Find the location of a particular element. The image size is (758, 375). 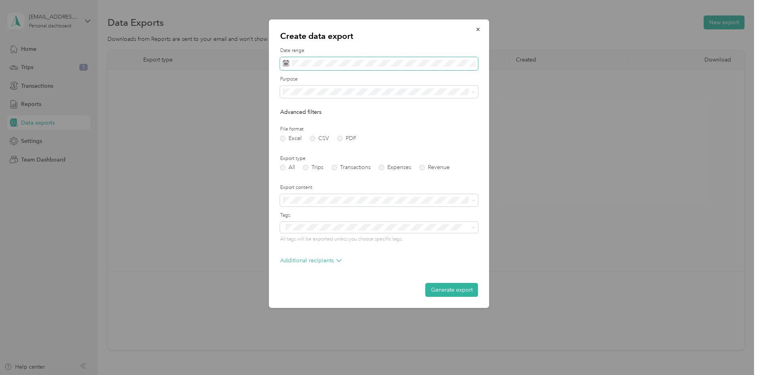

label: Transactions is located at coordinates (351, 167).